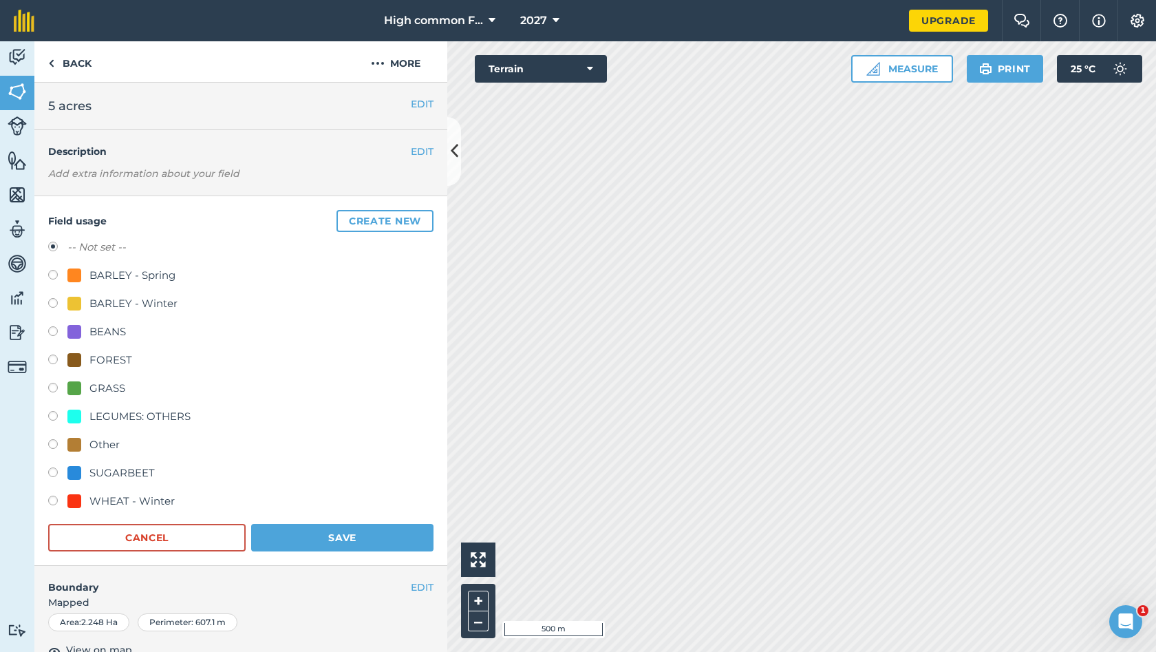 The height and width of the screenshot is (652, 1156). I want to click on img: fieldmargin Logo, so click(24, 21).